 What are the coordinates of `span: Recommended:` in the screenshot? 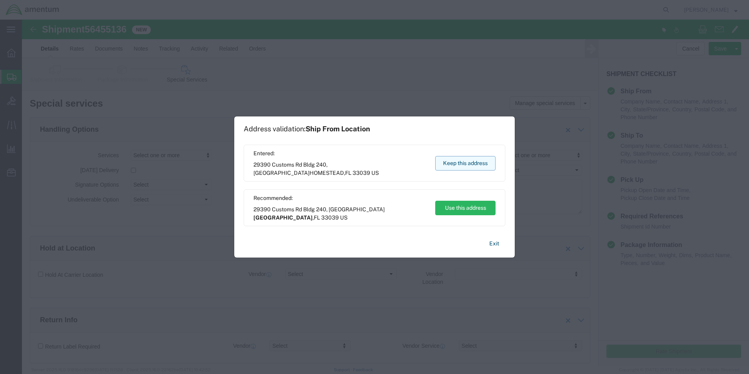 It's located at (341, 198).